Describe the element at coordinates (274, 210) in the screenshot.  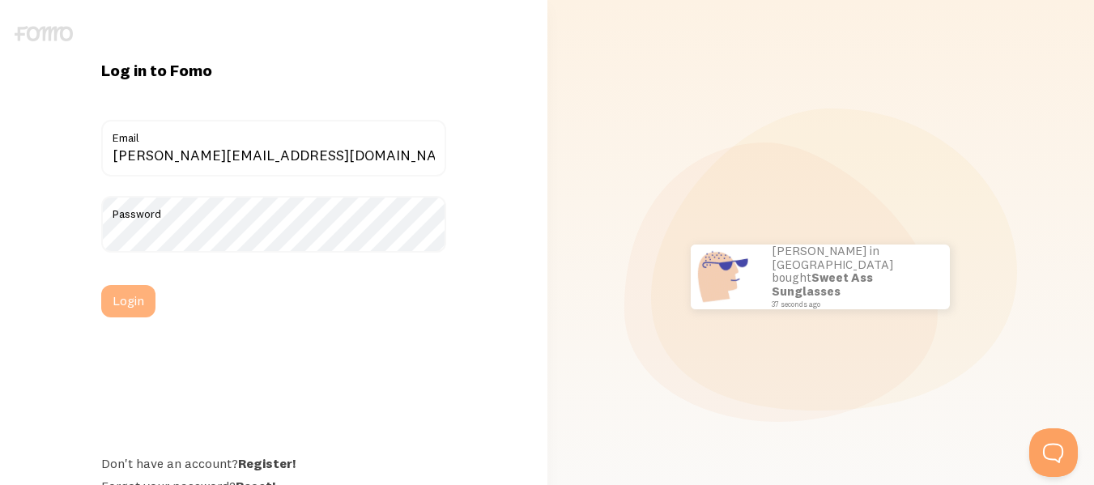
I see `label: Password` at that location.